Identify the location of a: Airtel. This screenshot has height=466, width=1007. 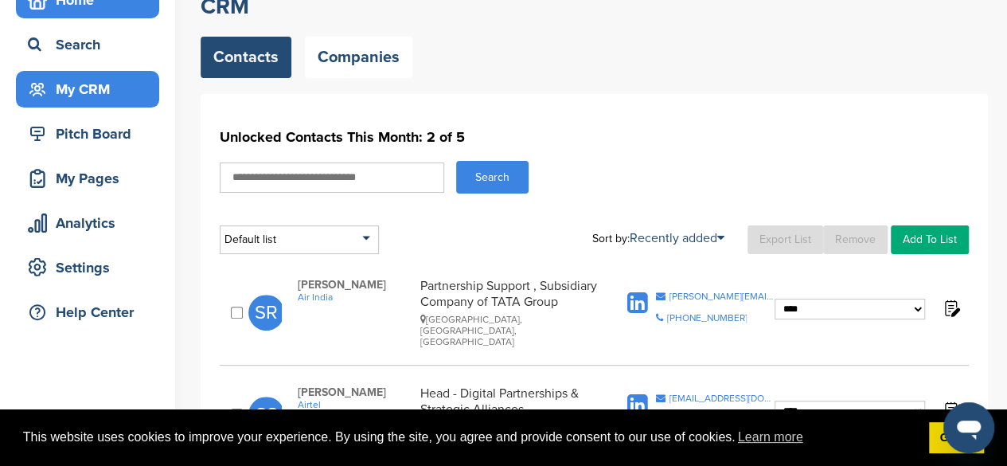
(354, 404).